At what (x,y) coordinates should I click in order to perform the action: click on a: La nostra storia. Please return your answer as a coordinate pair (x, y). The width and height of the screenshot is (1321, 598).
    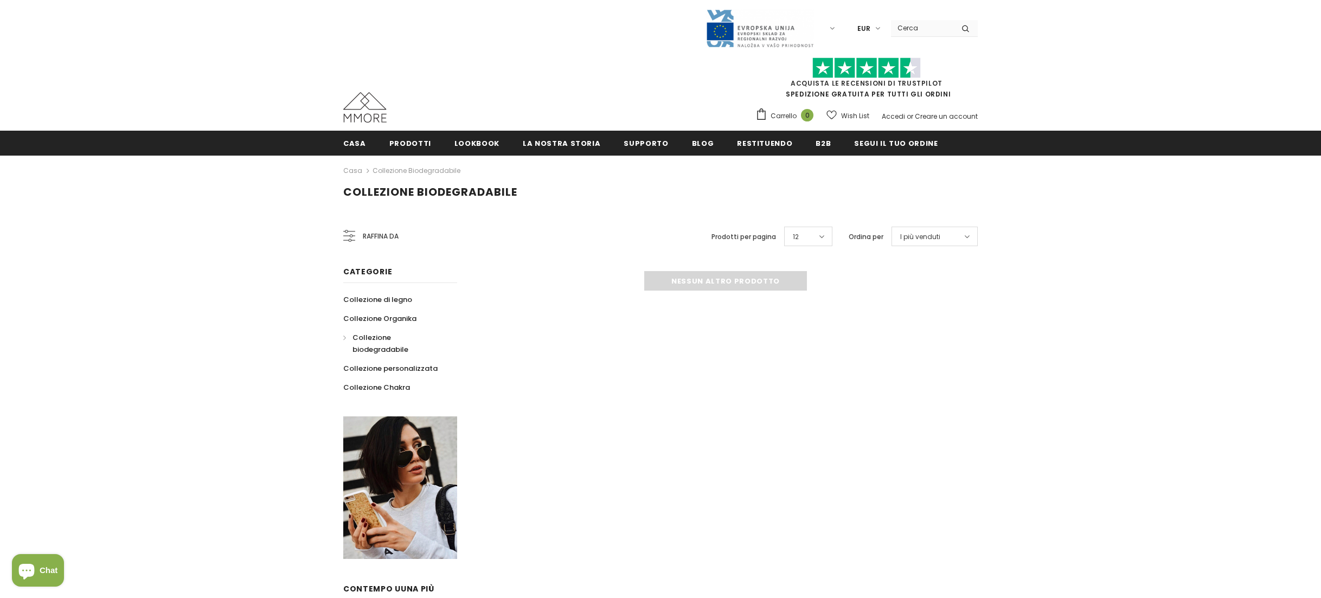
    Looking at the image, I should click on (561, 143).